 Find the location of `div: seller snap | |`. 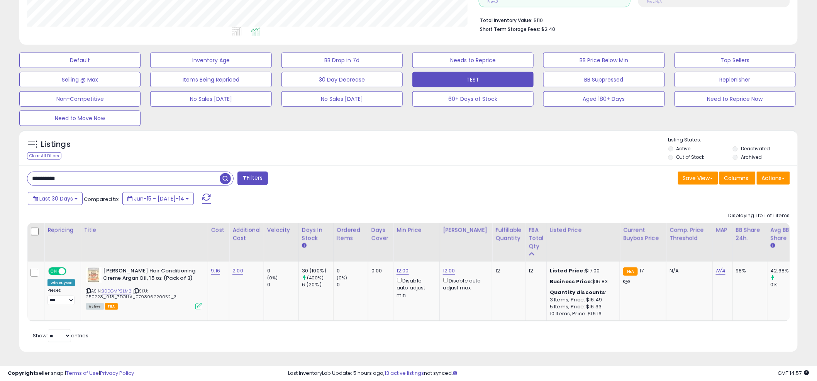

div: seller snap | | is located at coordinates (71, 373).